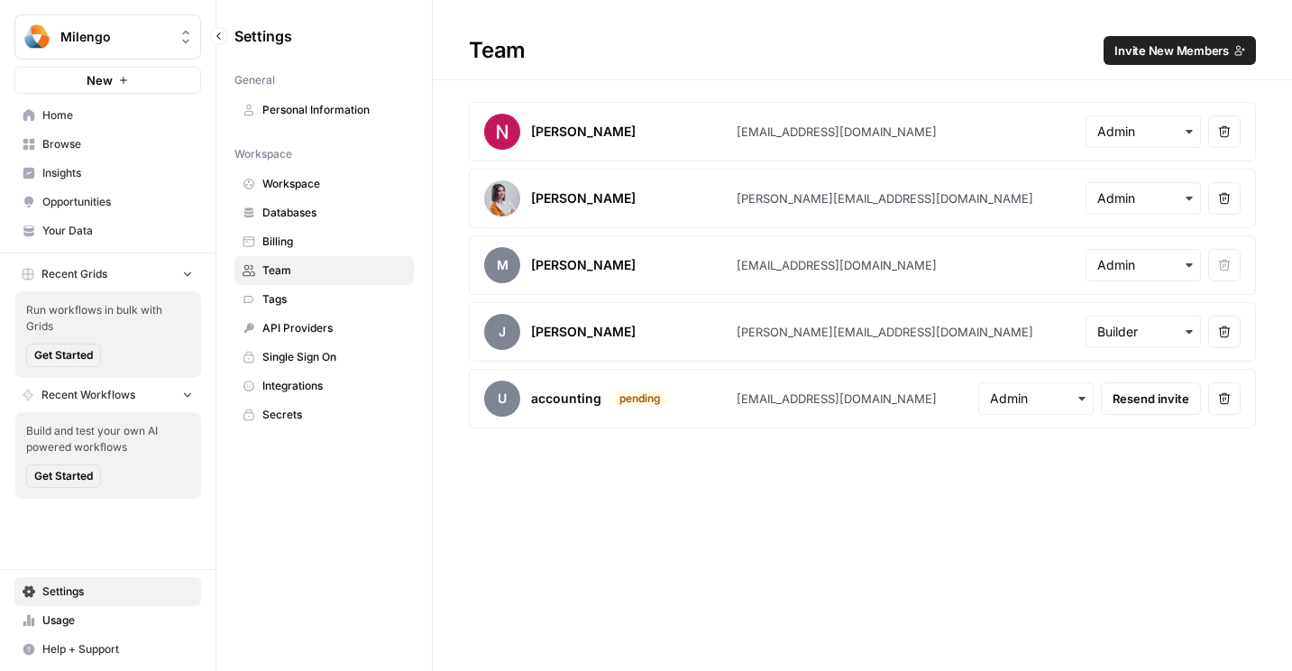 The width and height of the screenshot is (1292, 671). Describe the element at coordinates (502, 398) in the screenshot. I see `span: u` at that location.